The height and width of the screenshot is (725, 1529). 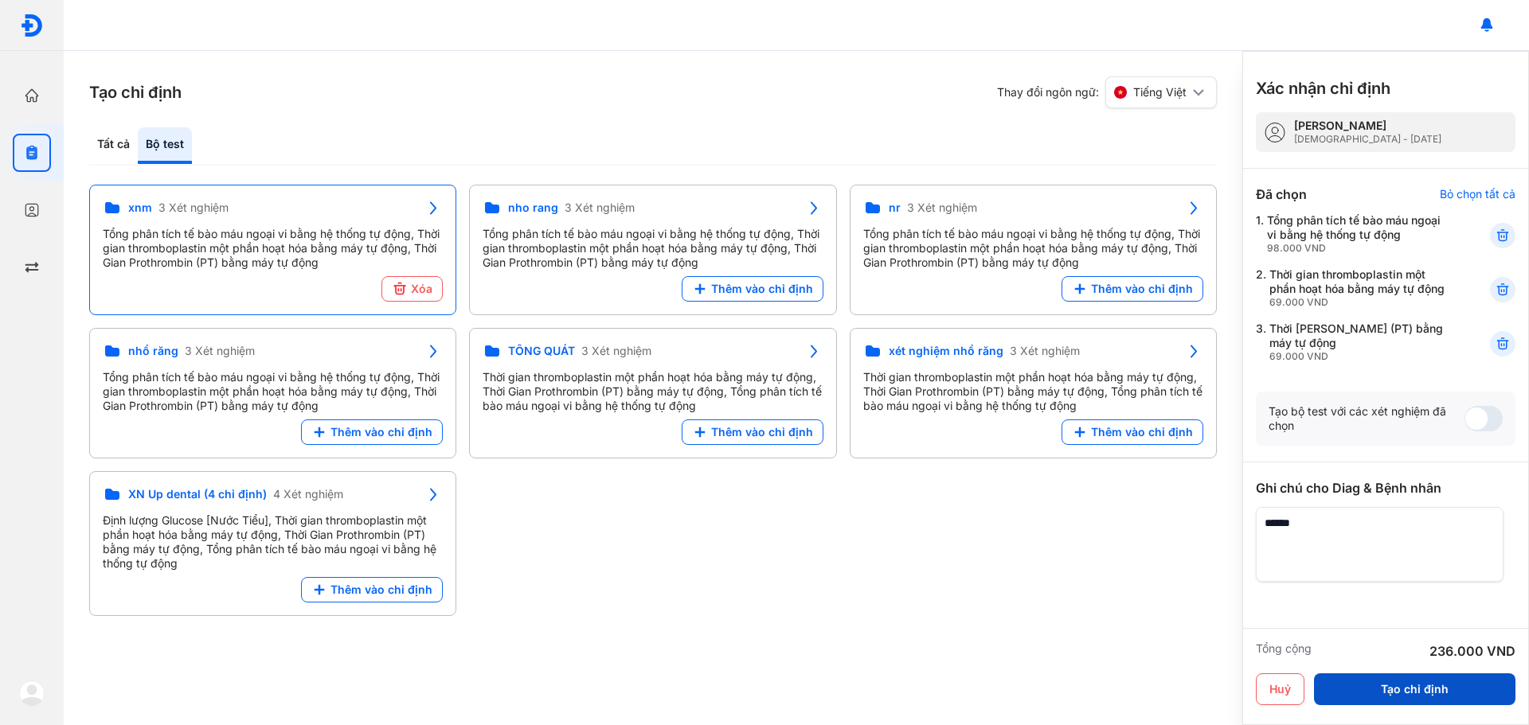 What do you see at coordinates (1353, 234) in the screenshot?
I see `div: 1.` at bounding box center [1353, 234].